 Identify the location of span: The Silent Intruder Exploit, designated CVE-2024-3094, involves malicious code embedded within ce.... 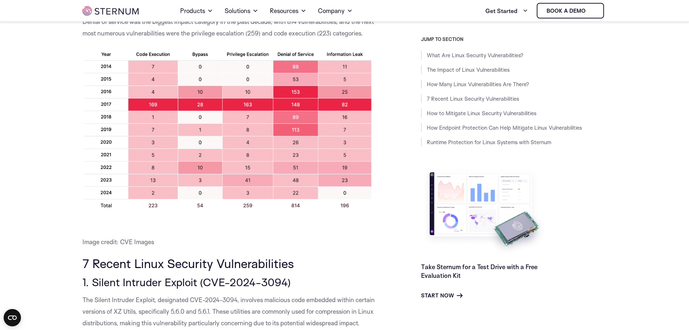
(229, 311).